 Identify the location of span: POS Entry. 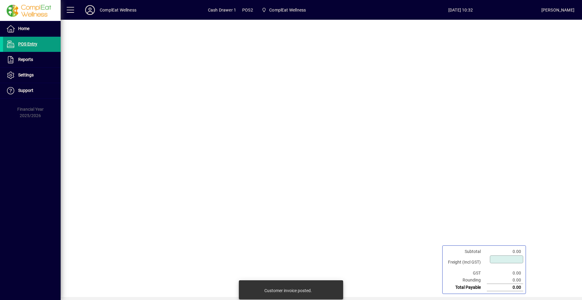
(28, 44).